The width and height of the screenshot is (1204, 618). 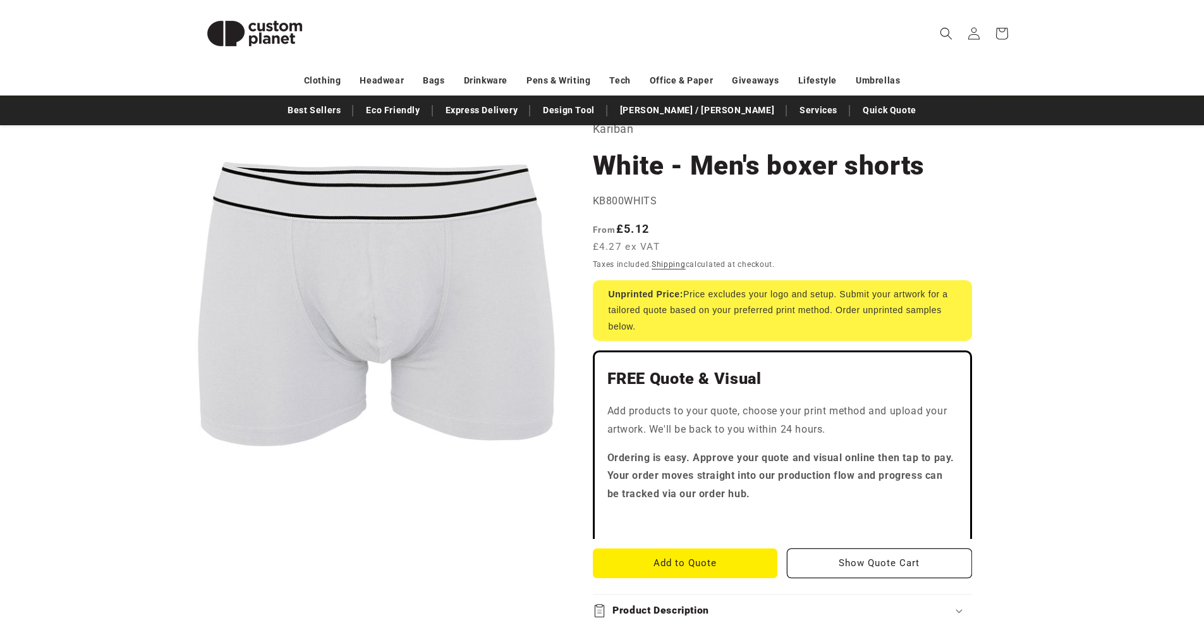 I want to click on span: From, so click(x=604, y=229).